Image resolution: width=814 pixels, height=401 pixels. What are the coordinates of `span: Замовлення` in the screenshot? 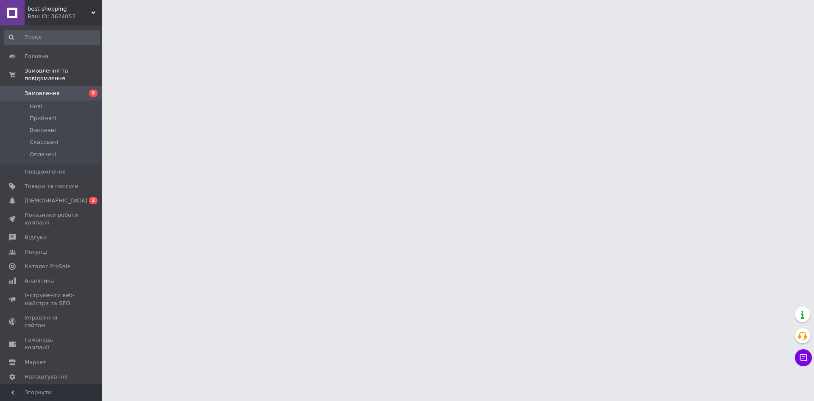 It's located at (42, 93).